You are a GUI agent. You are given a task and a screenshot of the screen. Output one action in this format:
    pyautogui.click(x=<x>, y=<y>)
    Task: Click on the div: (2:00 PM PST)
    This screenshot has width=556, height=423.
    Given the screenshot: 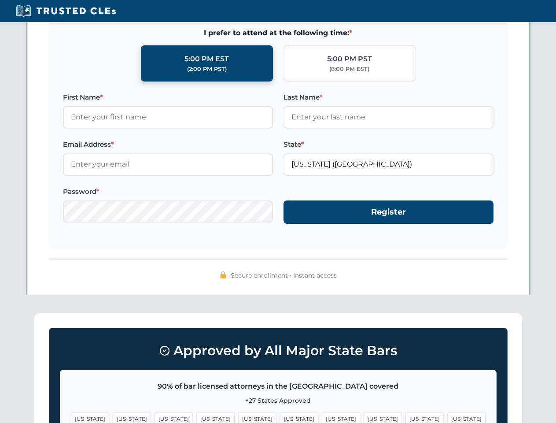 What is the action you would take?
    pyautogui.click(x=207, y=69)
    